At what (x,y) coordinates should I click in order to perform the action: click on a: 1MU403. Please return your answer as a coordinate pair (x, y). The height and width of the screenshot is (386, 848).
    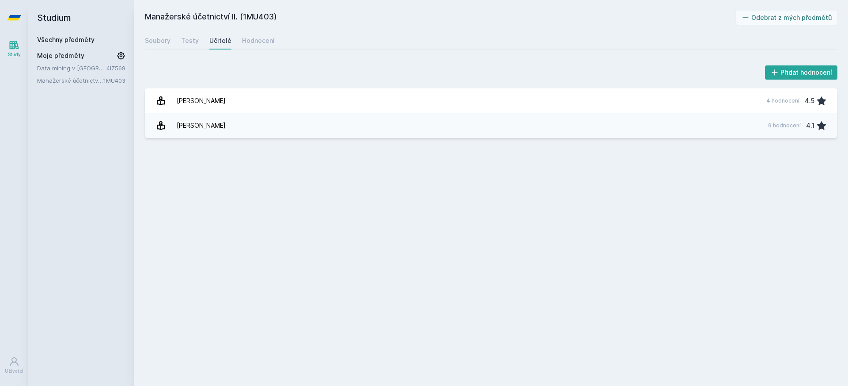
    Looking at the image, I should click on (114, 80).